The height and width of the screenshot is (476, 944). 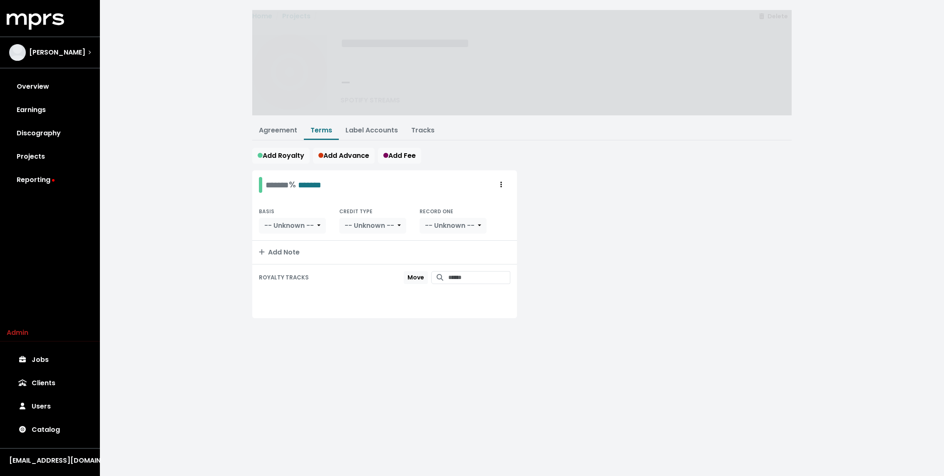 I want to click on img: The selected account / producer, so click(x=17, y=52).